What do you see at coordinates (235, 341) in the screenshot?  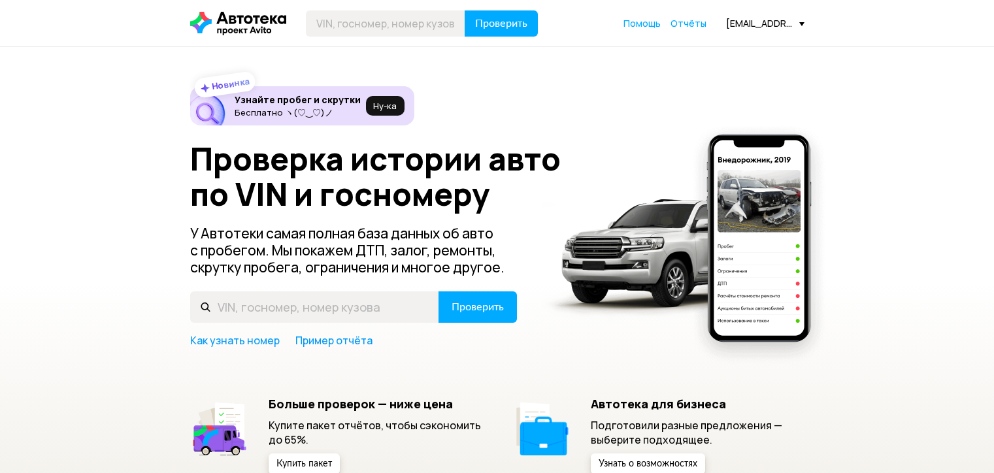 I see `a: Как узнать номер` at bounding box center [235, 341].